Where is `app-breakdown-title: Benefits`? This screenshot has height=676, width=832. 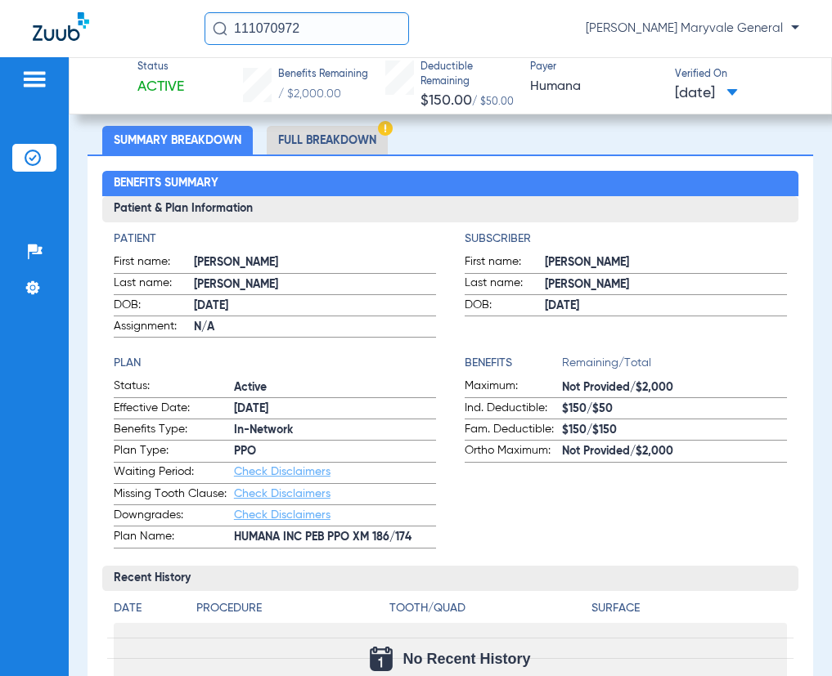 app-breakdown-title: Benefits is located at coordinates (513, 366).